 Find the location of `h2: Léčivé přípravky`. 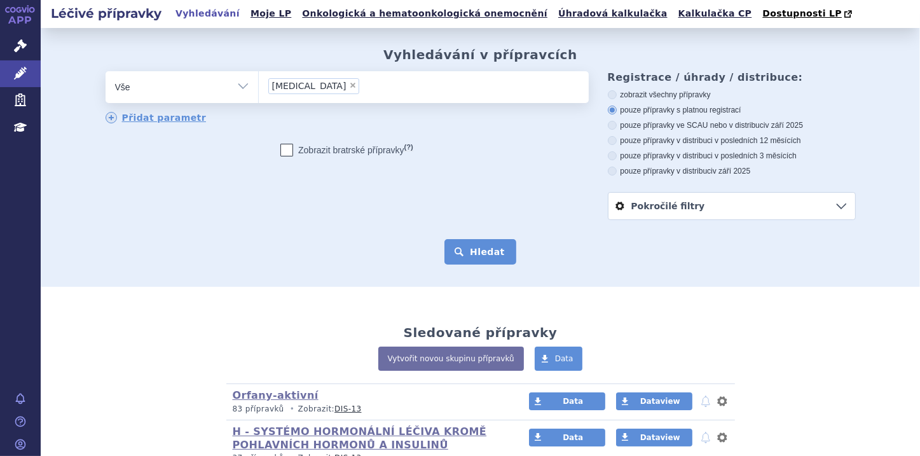

h2: Léčivé přípravky is located at coordinates (106, 13).